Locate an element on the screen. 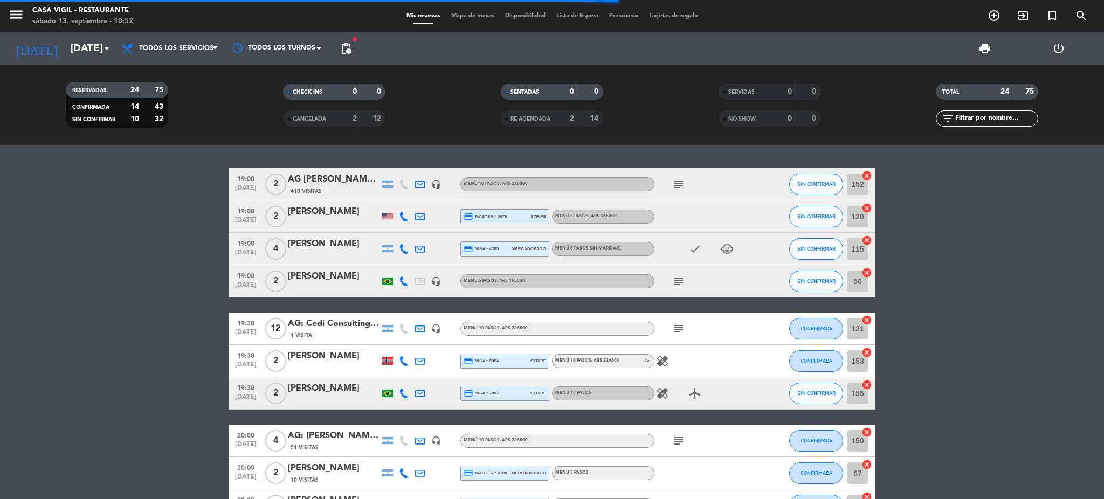 The image size is (1104, 499). i: filter_list is located at coordinates (948, 119).